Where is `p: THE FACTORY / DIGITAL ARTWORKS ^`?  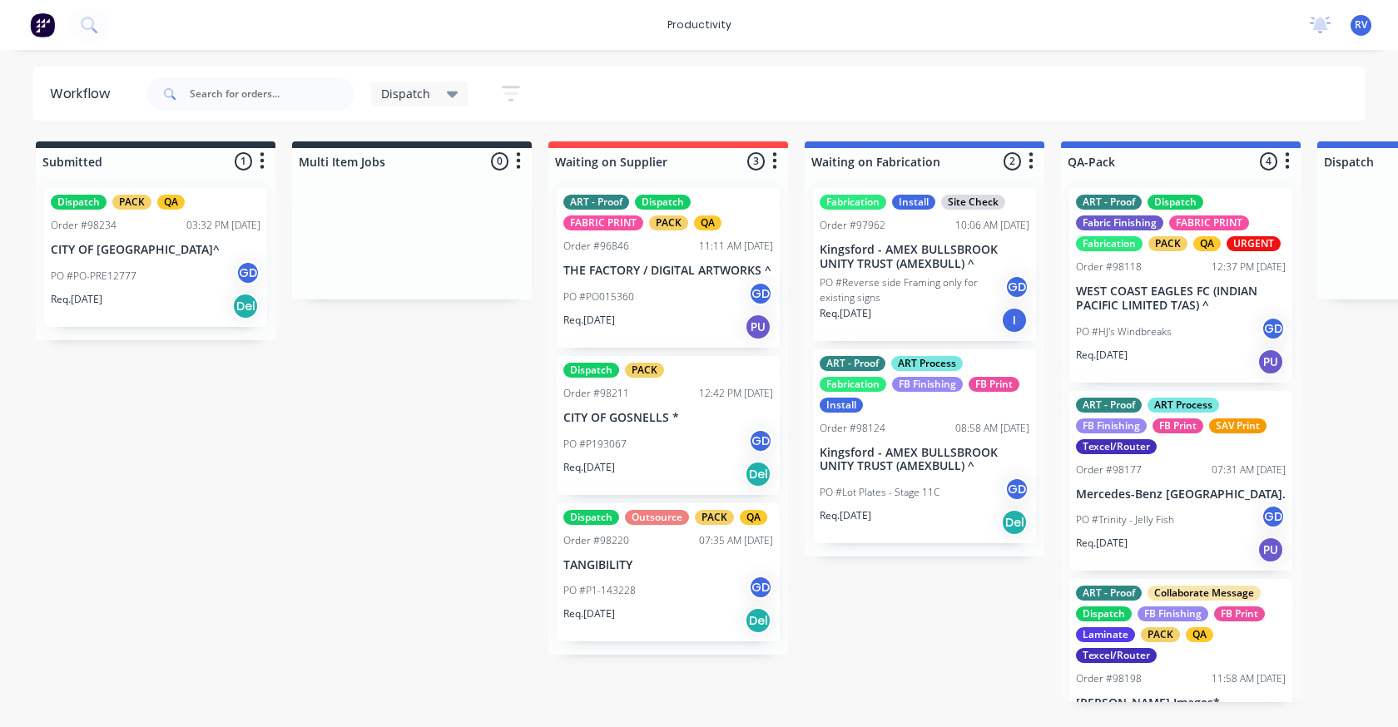 p: THE FACTORY / DIGITAL ARTWORKS ^ is located at coordinates (668, 270).